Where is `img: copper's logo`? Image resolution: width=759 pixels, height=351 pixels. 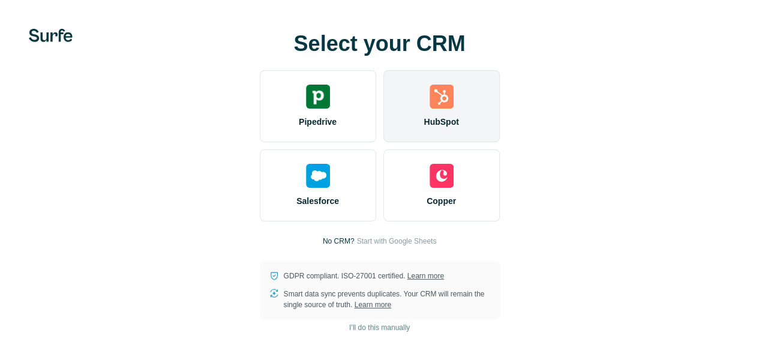
img: copper's logo is located at coordinates (441, 176).